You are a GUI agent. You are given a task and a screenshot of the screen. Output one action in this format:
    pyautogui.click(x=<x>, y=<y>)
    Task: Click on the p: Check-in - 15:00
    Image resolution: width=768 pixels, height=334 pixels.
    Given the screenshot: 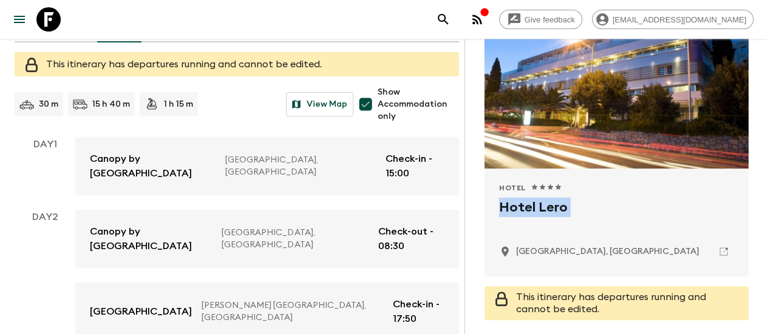 What is the action you would take?
    pyautogui.click(x=414, y=166)
    